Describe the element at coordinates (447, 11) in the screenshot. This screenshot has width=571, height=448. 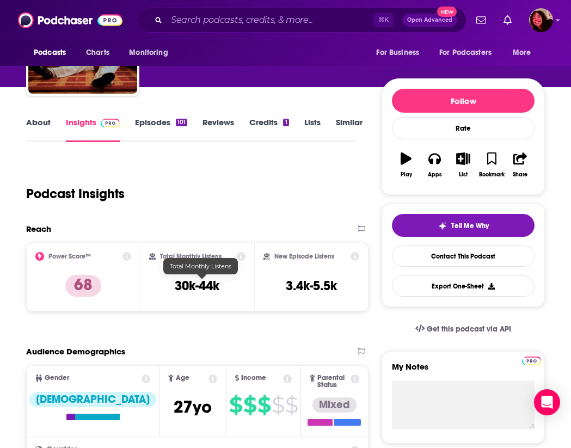
I see `span: New` at that location.